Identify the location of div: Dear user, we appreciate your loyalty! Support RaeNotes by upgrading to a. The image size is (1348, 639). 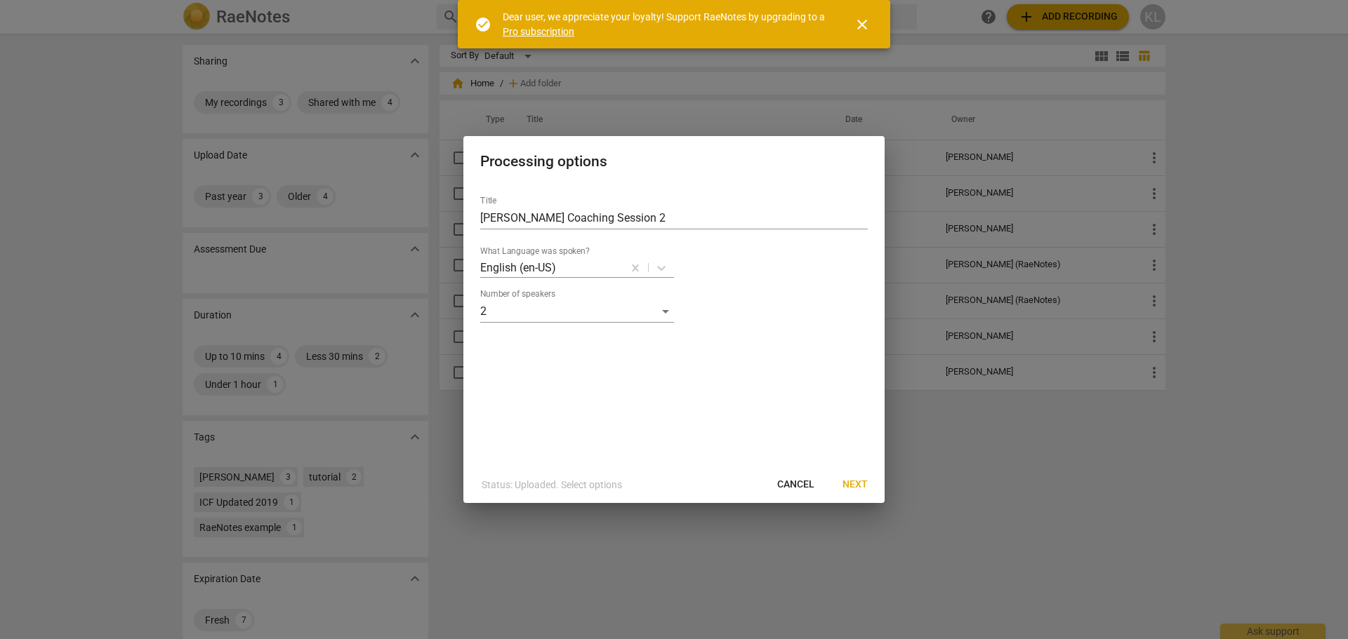
(665, 24).